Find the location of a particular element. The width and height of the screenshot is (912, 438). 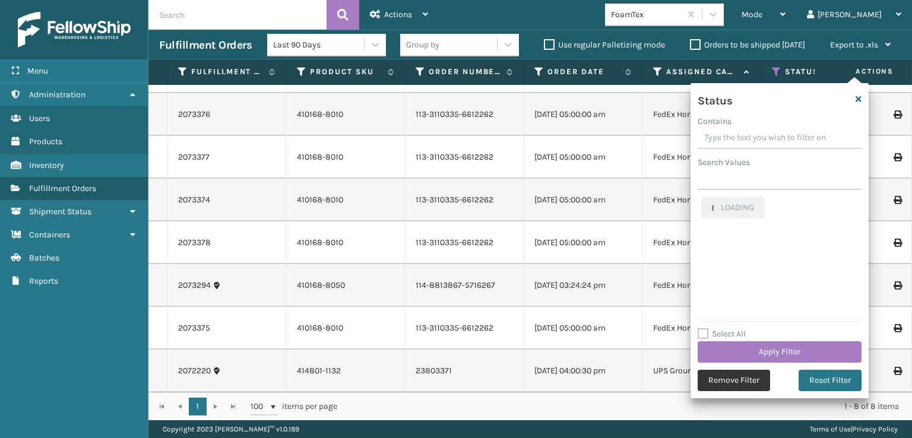

a: 414801-1132 is located at coordinates (319, 370).